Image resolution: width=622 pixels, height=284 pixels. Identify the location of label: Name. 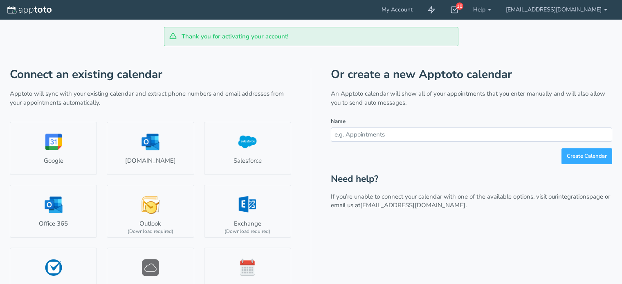
(338, 121).